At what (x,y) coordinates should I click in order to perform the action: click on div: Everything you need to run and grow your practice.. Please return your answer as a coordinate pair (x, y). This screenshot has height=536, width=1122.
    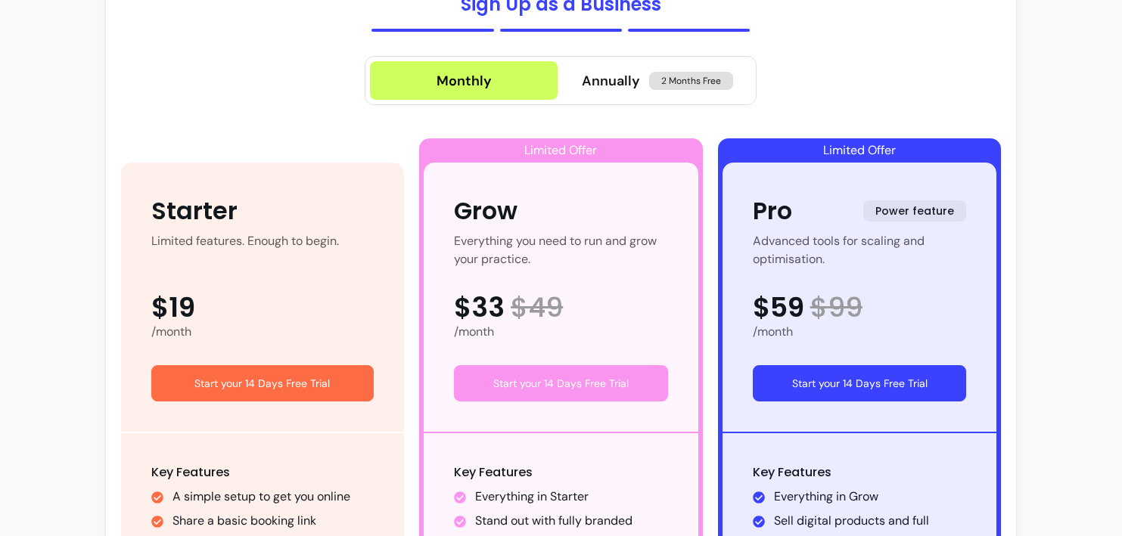
    Looking at the image, I should click on (561, 250).